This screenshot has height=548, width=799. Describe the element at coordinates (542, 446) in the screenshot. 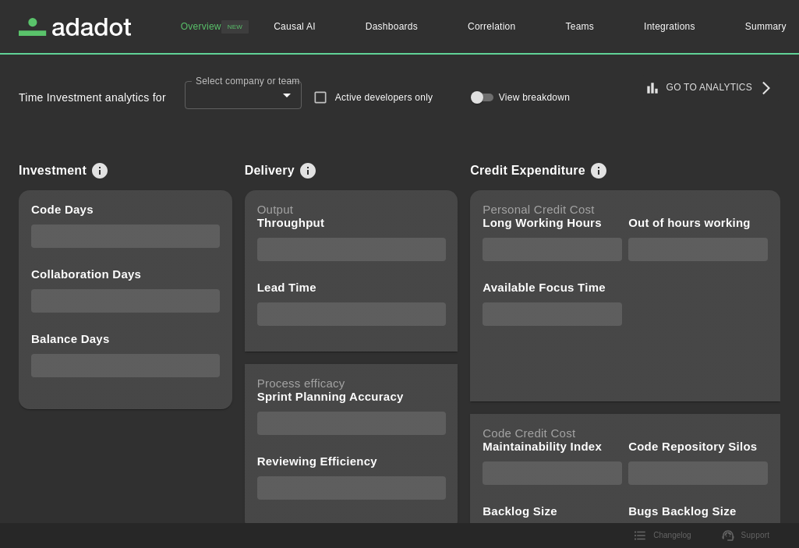

I see `p: Maintainability Index` at that location.